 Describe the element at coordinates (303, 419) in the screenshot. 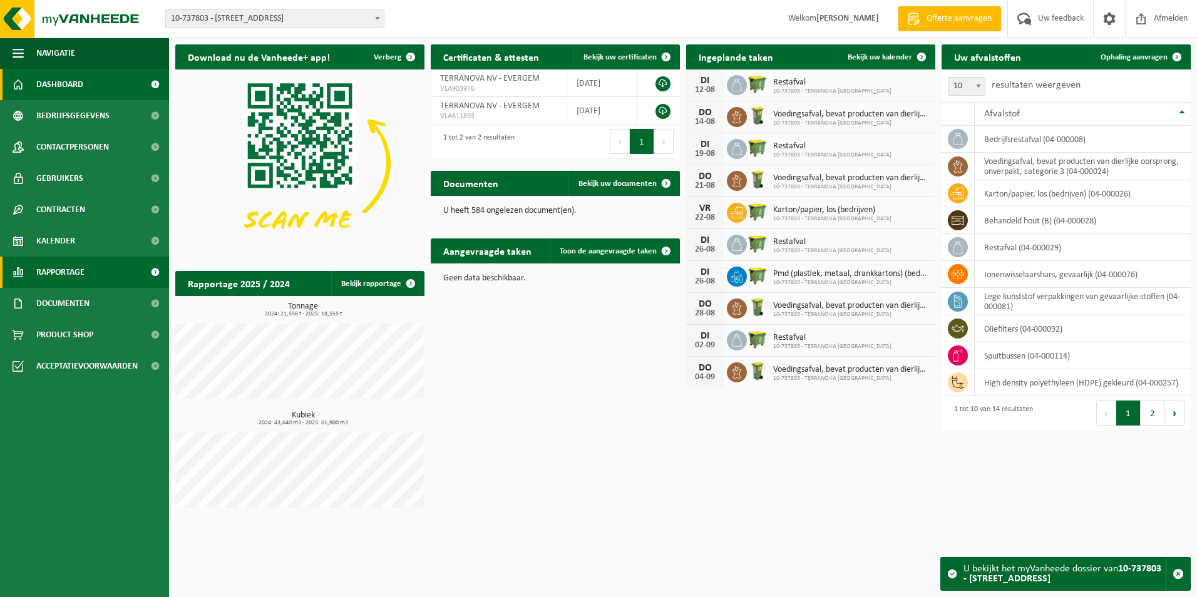

I see `h3: Kubiek` at that location.